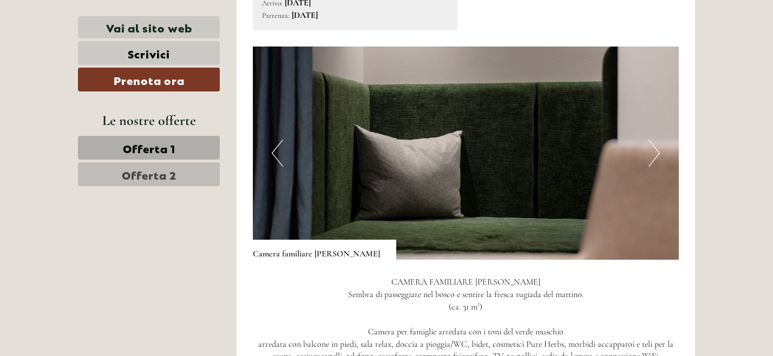 The width and height of the screenshot is (773, 356). What do you see at coordinates (394, 292) in the screenshot?
I see `button: Invia` at bounding box center [394, 292].